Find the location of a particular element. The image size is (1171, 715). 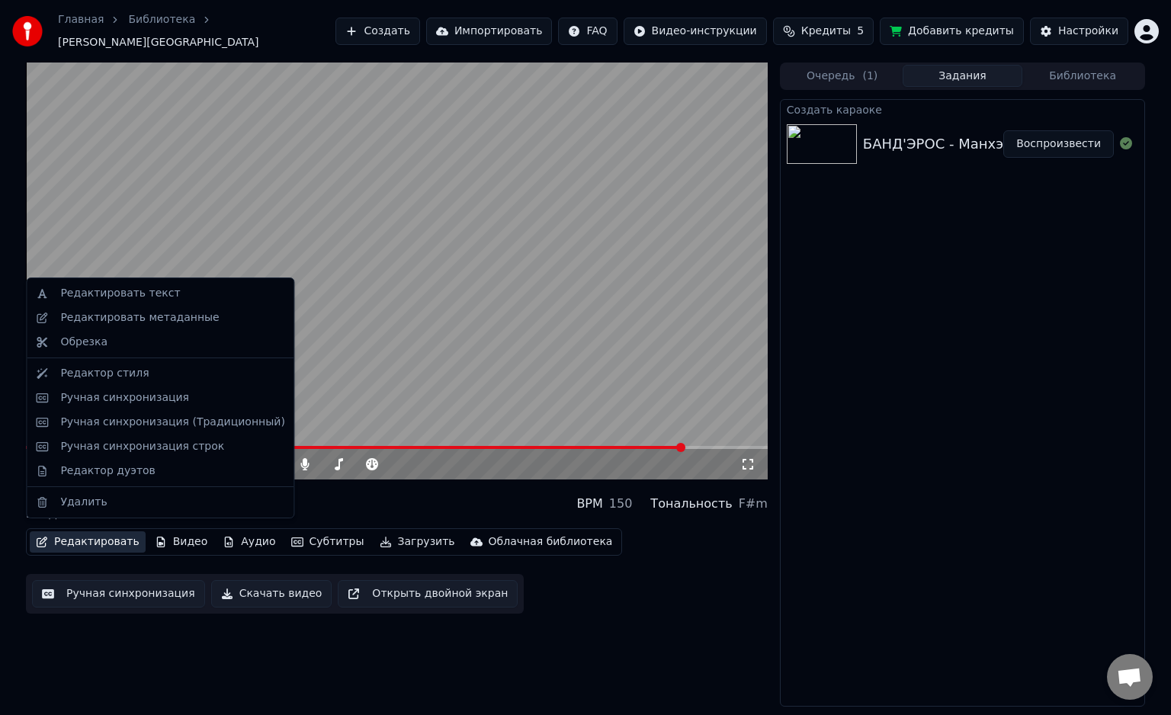

button: Очередь is located at coordinates (843, 75).